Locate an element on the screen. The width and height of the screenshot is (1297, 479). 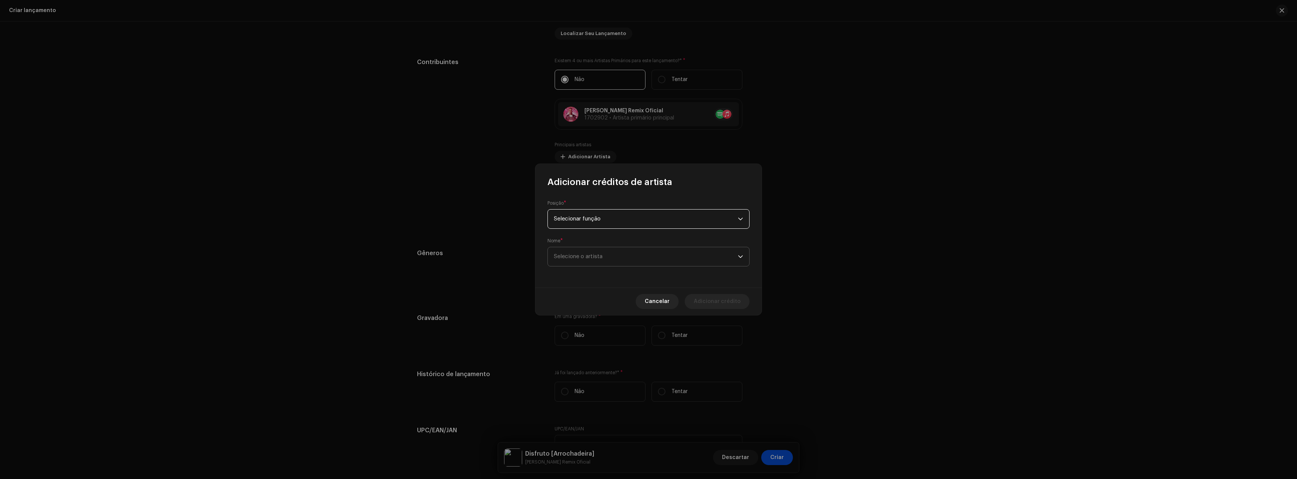
font: Adicionar créditos de artista is located at coordinates (609, 182).